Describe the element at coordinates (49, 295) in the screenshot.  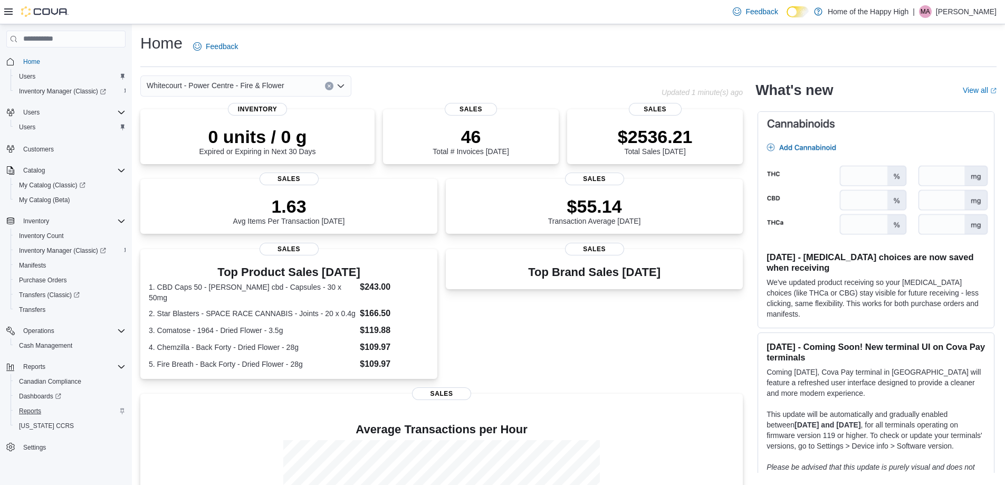
I see `span: Transfers (Classic)` at that location.